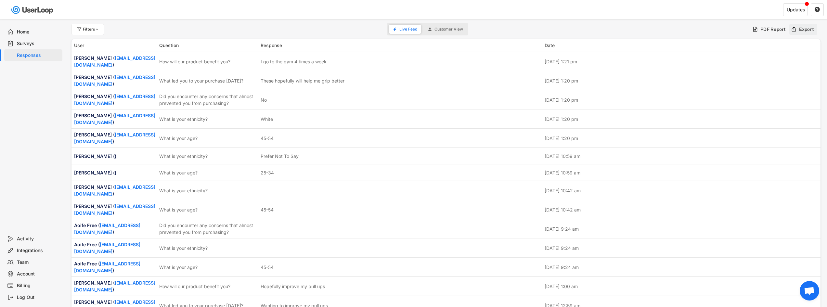 The image size is (827, 307). Describe the element at coordinates (38, 44) in the screenshot. I see `div: Surveys` at that location.